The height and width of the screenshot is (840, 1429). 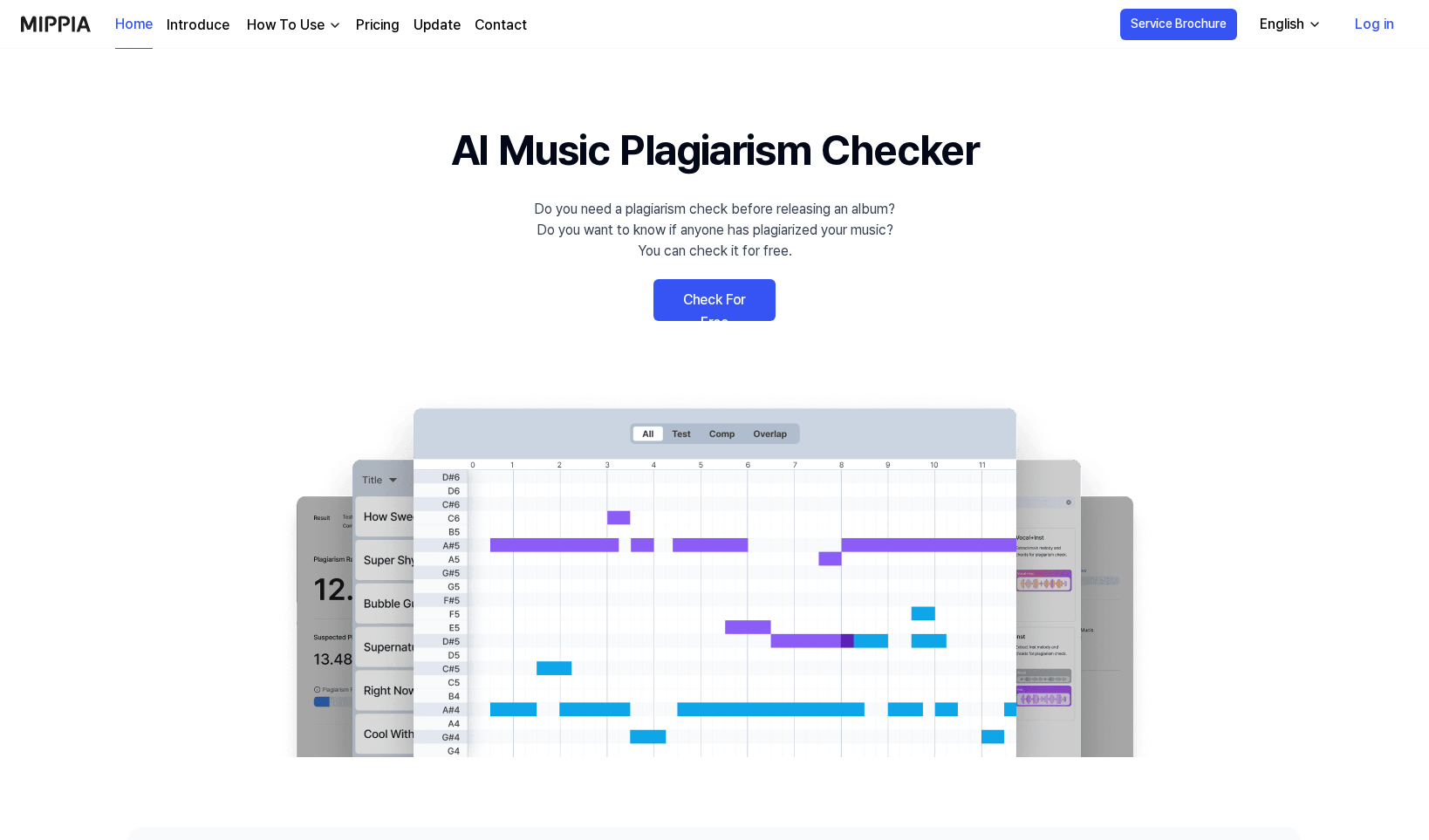 I want to click on a: Introduce, so click(x=198, y=26).